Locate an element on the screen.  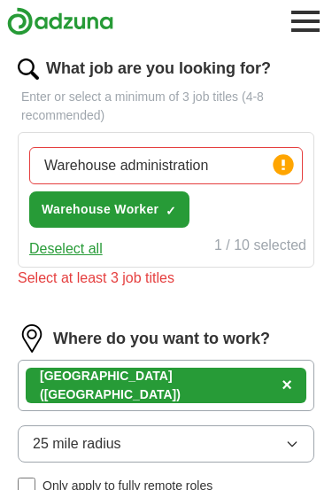
img: Adzuna logo is located at coordinates (60, 21).